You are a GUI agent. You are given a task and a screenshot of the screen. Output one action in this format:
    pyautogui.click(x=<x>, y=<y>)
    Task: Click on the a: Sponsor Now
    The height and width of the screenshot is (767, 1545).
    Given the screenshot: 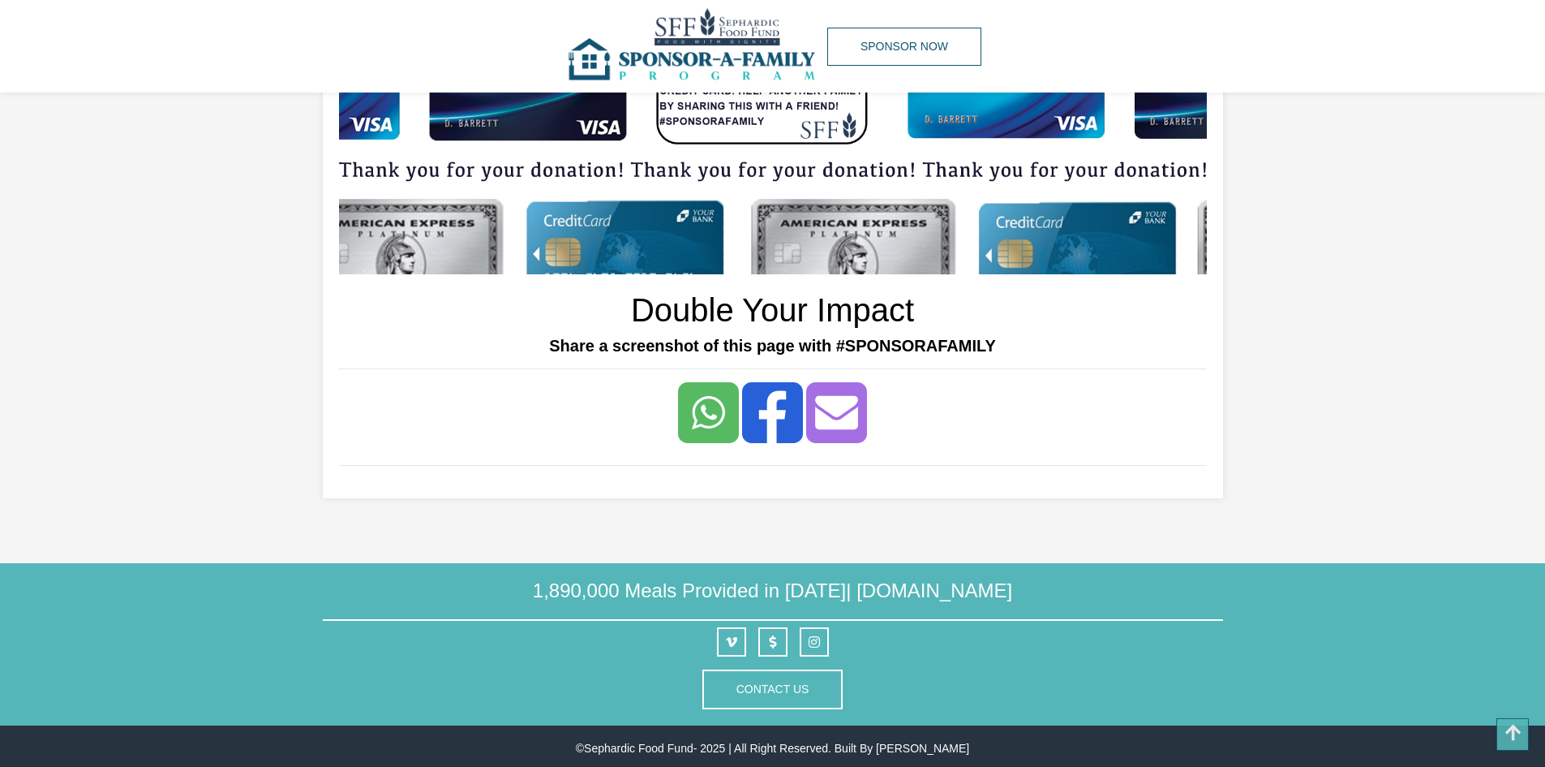 What is the action you would take?
    pyautogui.click(x=904, y=46)
    